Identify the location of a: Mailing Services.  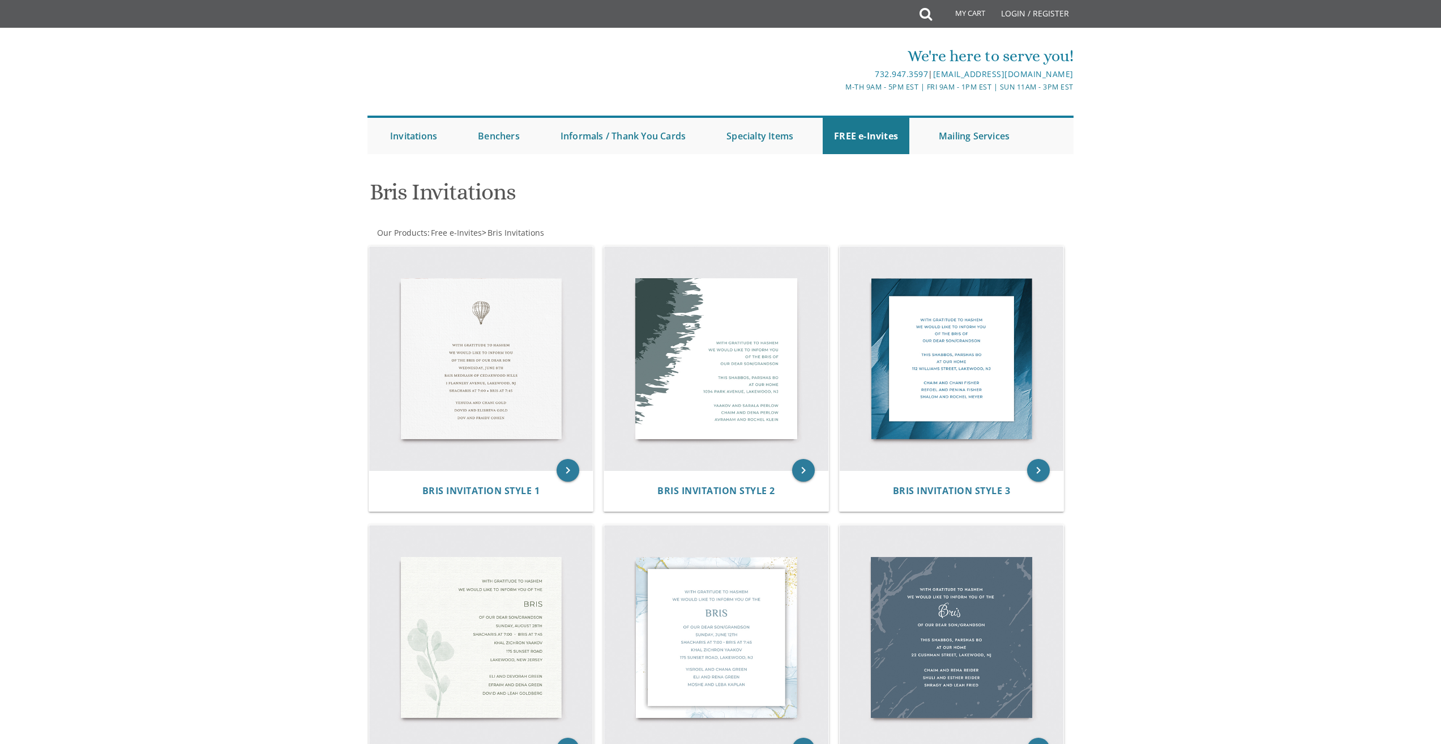
(974, 136).